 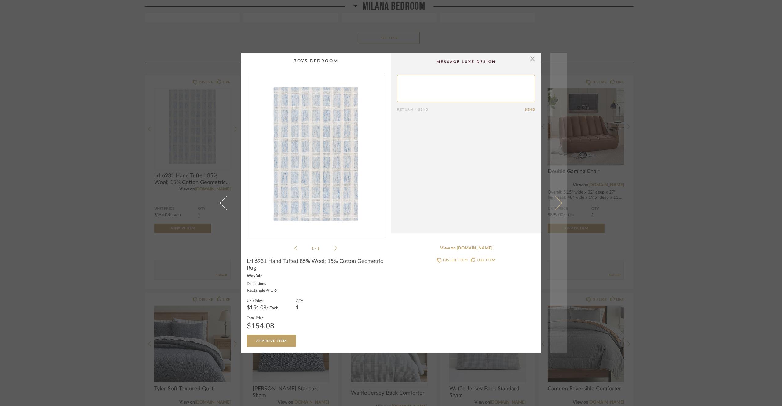 I want to click on span: $154.08, so click(x=257, y=308).